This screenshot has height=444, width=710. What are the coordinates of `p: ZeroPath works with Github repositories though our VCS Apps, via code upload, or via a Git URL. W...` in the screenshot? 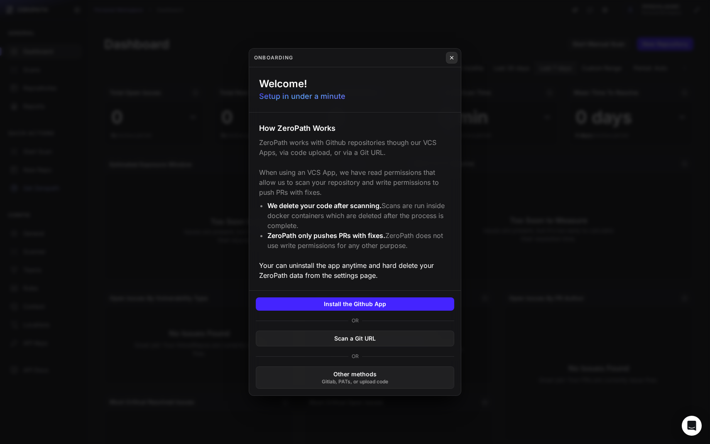 It's located at (355, 167).